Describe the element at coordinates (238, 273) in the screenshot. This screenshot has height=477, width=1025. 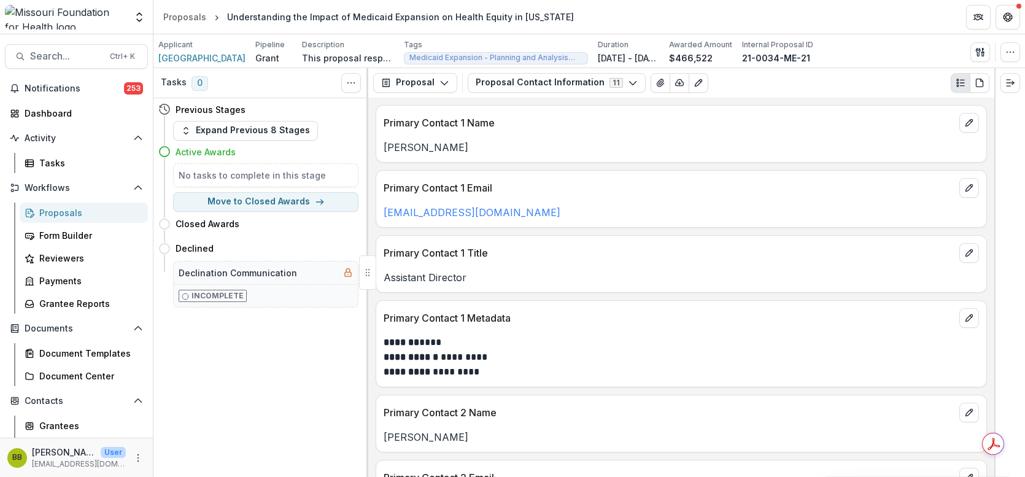
I see `h5: Declination Communication` at that location.